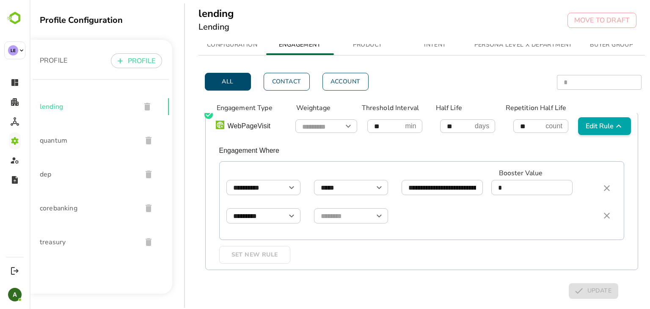 This screenshot has width=650, height=309. What do you see at coordinates (230, 126) in the screenshot?
I see `p: WebPageVisit` at bounding box center [230, 126].